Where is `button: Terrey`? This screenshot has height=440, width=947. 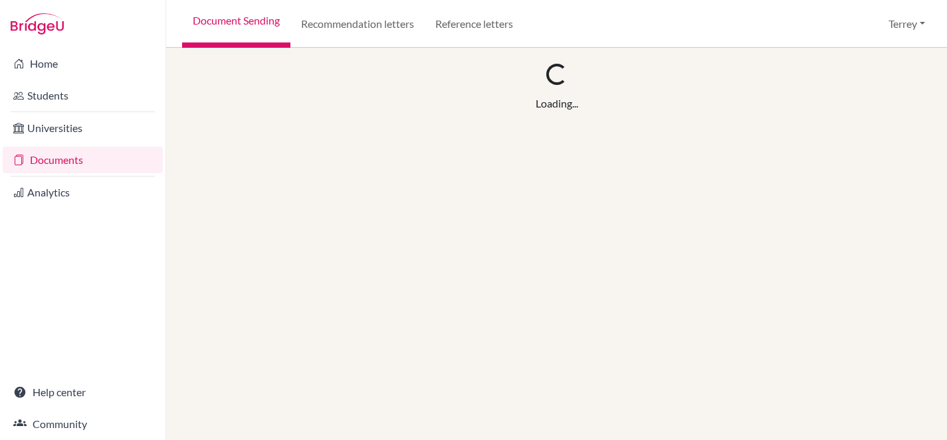 button: Terrey is located at coordinates (906, 24).